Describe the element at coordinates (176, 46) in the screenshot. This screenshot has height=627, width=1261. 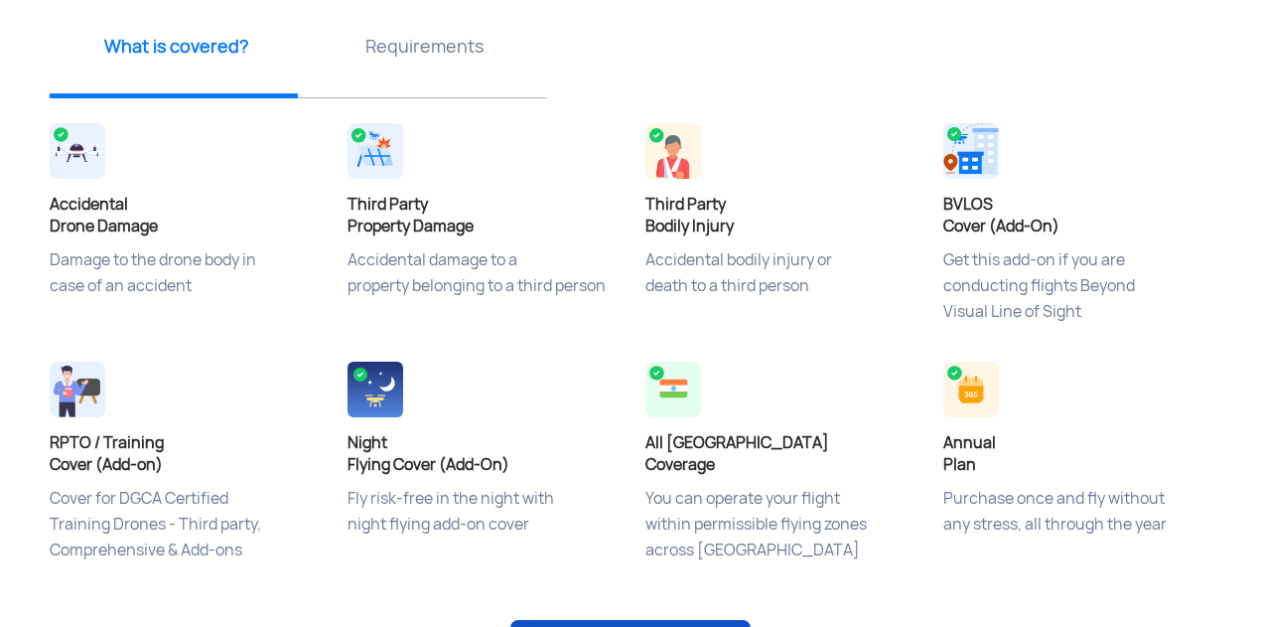
I see `p: What is covered?` at that location.